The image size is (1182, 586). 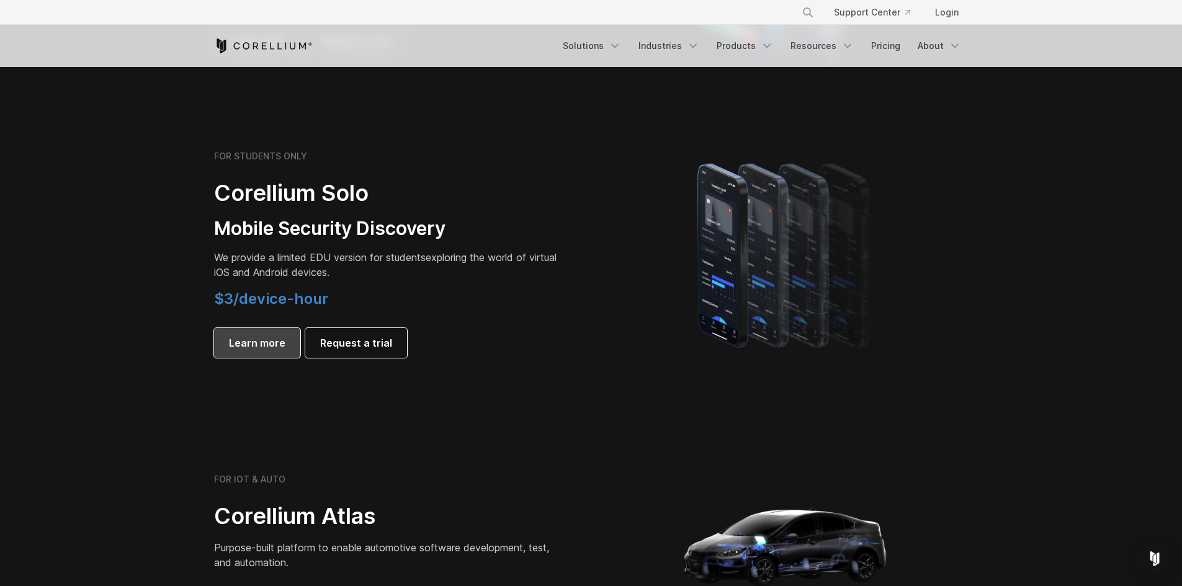 What do you see at coordinates (592, 46) in the screenshot?
I see `a: Solutions` at bounding box center [592, 46].